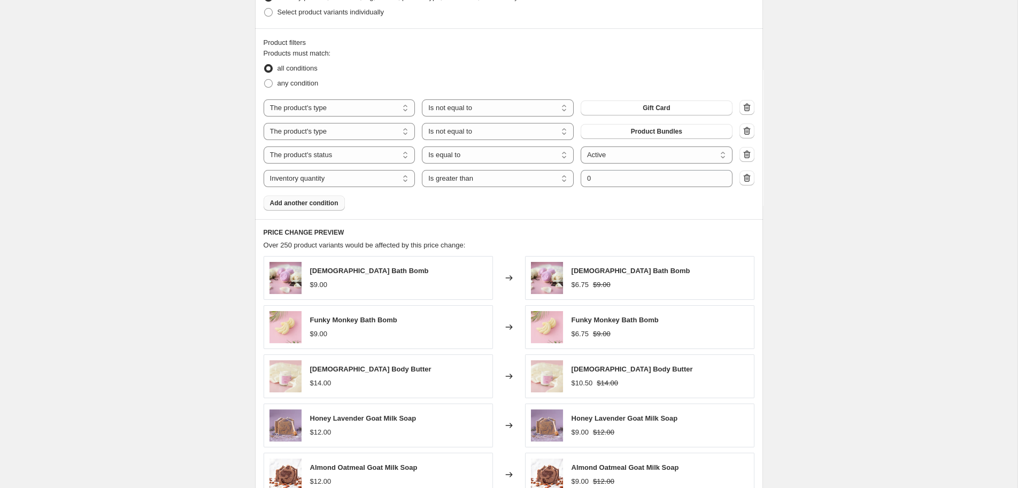 The height and width of the screenshot is (488, 1018). I want to click on button: Add another condition, so click(304, 203).